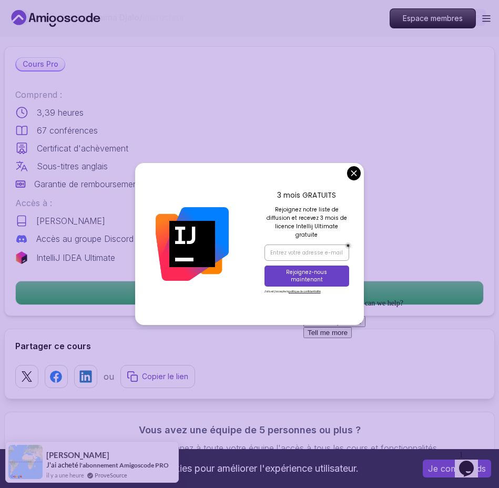 The image size is (499, 488). I want to click on font: Comprend :, so click(38, 95).